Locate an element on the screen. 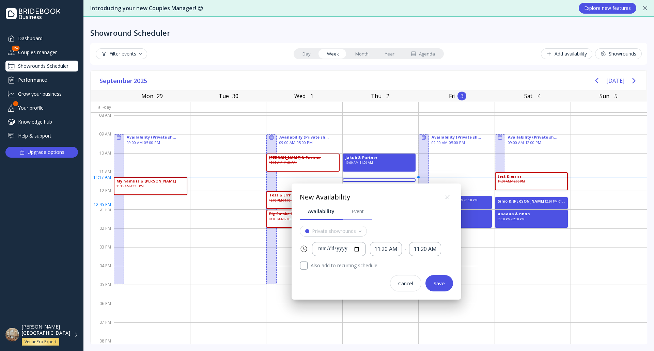 The image size is (654, 351). button: Cancel is located at coordinates (406, 283).